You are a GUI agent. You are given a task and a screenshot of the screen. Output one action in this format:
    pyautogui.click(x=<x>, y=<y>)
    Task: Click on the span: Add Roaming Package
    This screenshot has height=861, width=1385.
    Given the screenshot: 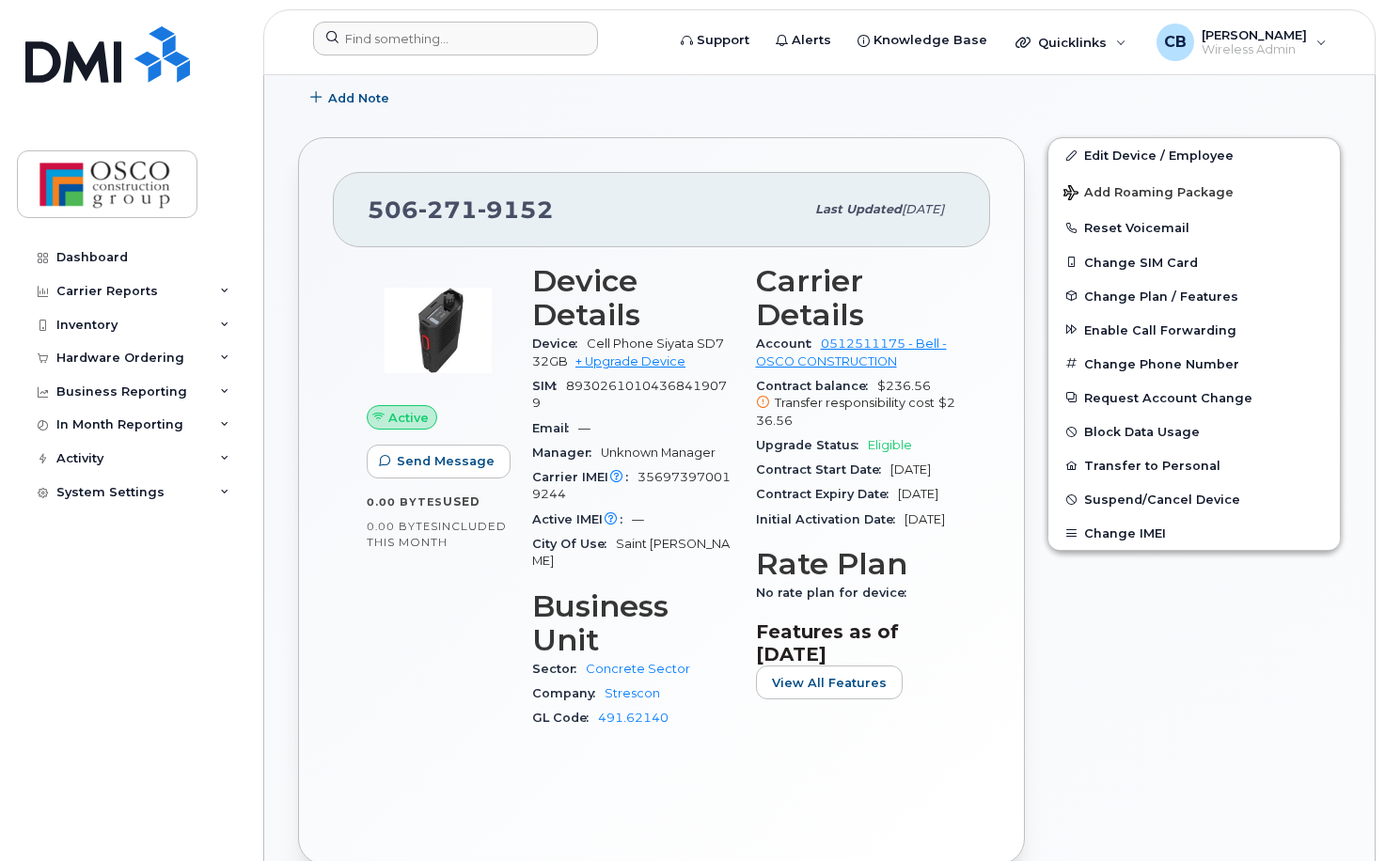 What is the action you would take?
    pyautogui.click(x=1148, y=194)
    